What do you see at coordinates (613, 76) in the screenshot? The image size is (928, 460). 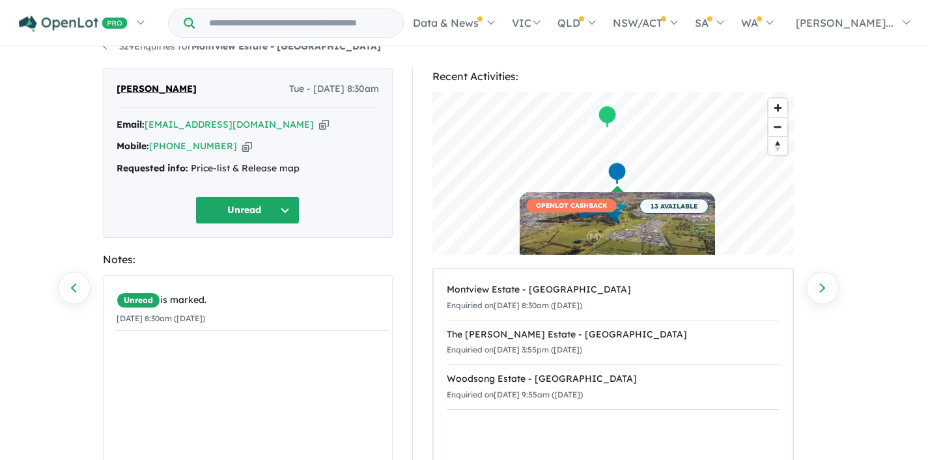 I see `div: Recent Activities:` at bounding box center [613, 76].